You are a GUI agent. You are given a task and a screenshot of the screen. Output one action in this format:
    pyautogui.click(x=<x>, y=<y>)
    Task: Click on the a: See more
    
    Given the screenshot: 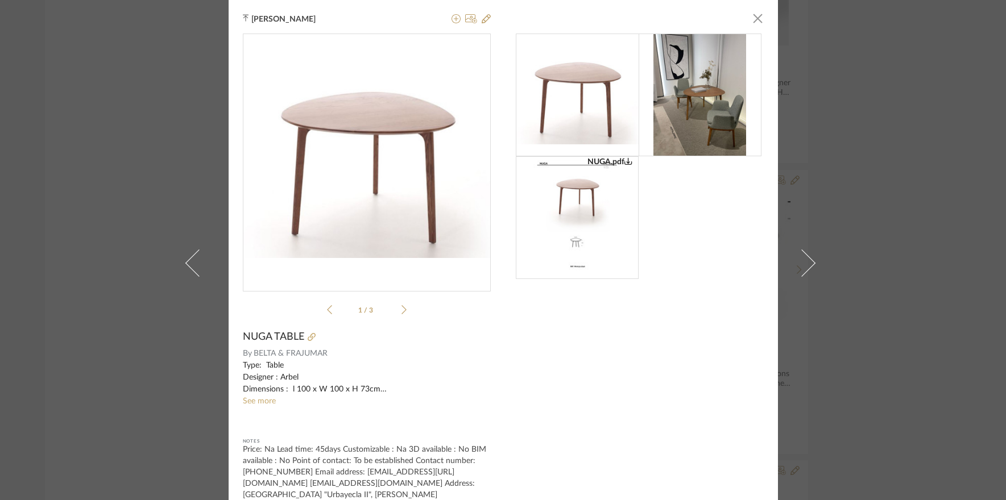 What is the action you would take?
    pyautogui.click(x=259, y=402)
    